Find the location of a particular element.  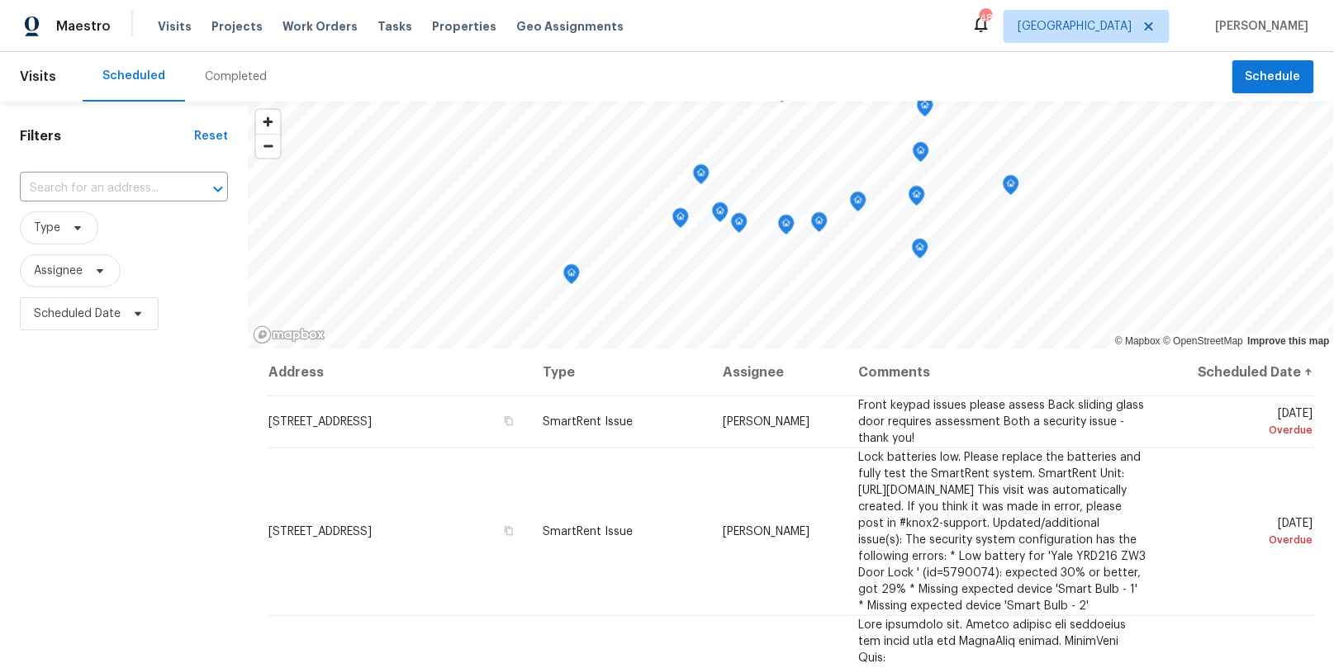

span: Lock batteries low. Please replace the batteries and fully test the SmartRent system. SmartRent U... is located at coordinates (1002, 532).